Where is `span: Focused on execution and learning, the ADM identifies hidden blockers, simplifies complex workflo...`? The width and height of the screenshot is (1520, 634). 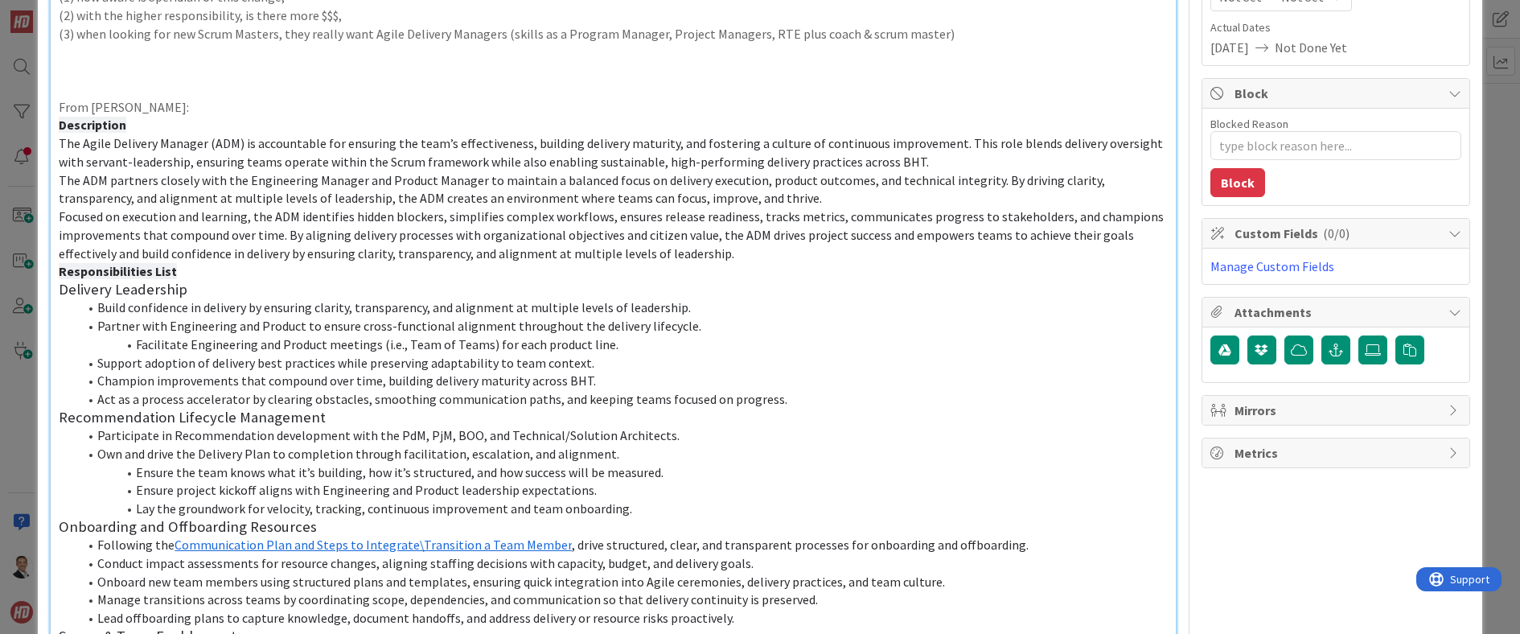
span: Focused on execution and learning, the ADM identifies hidden blockers, simplifies complex workflo... is located at coordinates (612, 234).